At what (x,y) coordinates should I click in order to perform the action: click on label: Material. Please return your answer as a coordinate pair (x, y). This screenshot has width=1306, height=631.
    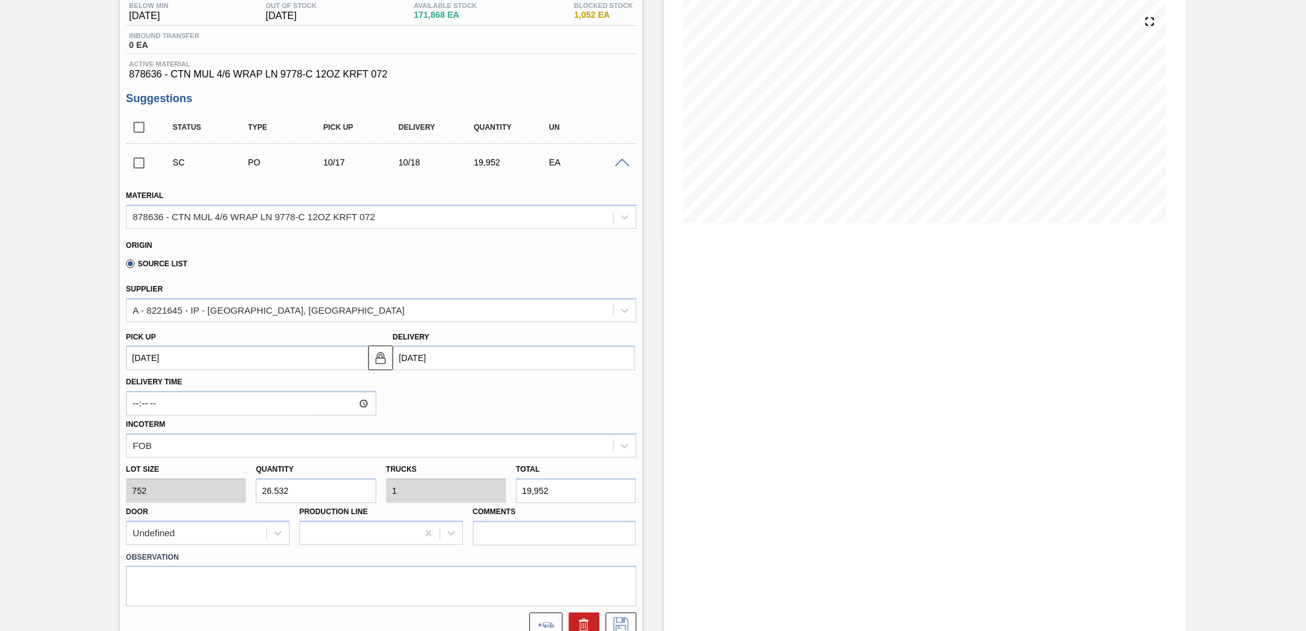
    Looking at the image, I should click on (144, 195).